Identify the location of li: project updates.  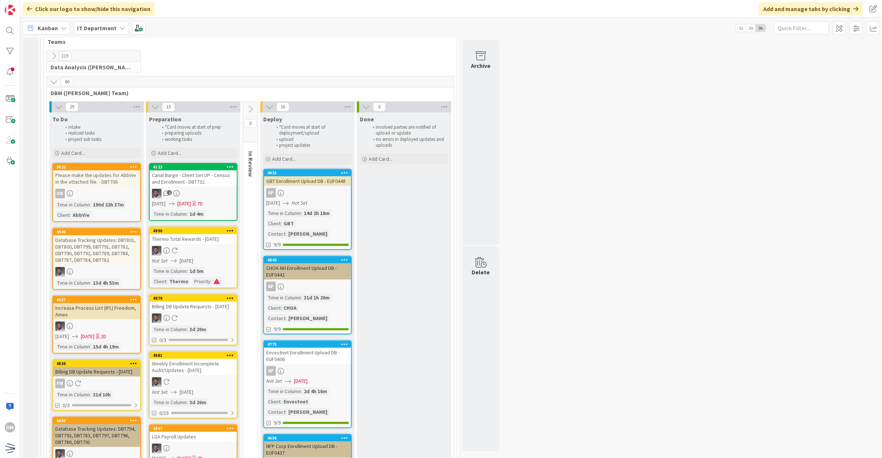
(311, 145).